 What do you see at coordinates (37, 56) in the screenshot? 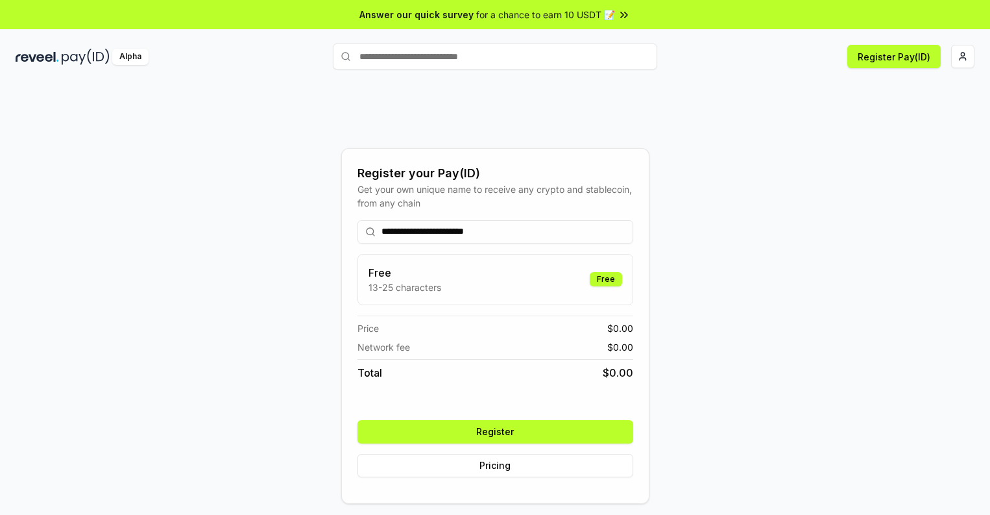
I see `img: reveel_dark` at bounding box center [37, 56].